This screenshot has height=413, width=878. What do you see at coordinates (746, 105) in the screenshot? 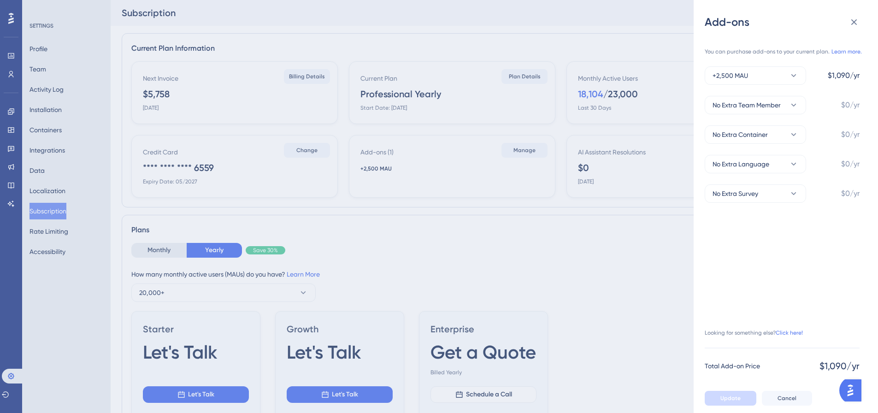
I see `span: No Extra Team Member` at bounding box center [746, 105].